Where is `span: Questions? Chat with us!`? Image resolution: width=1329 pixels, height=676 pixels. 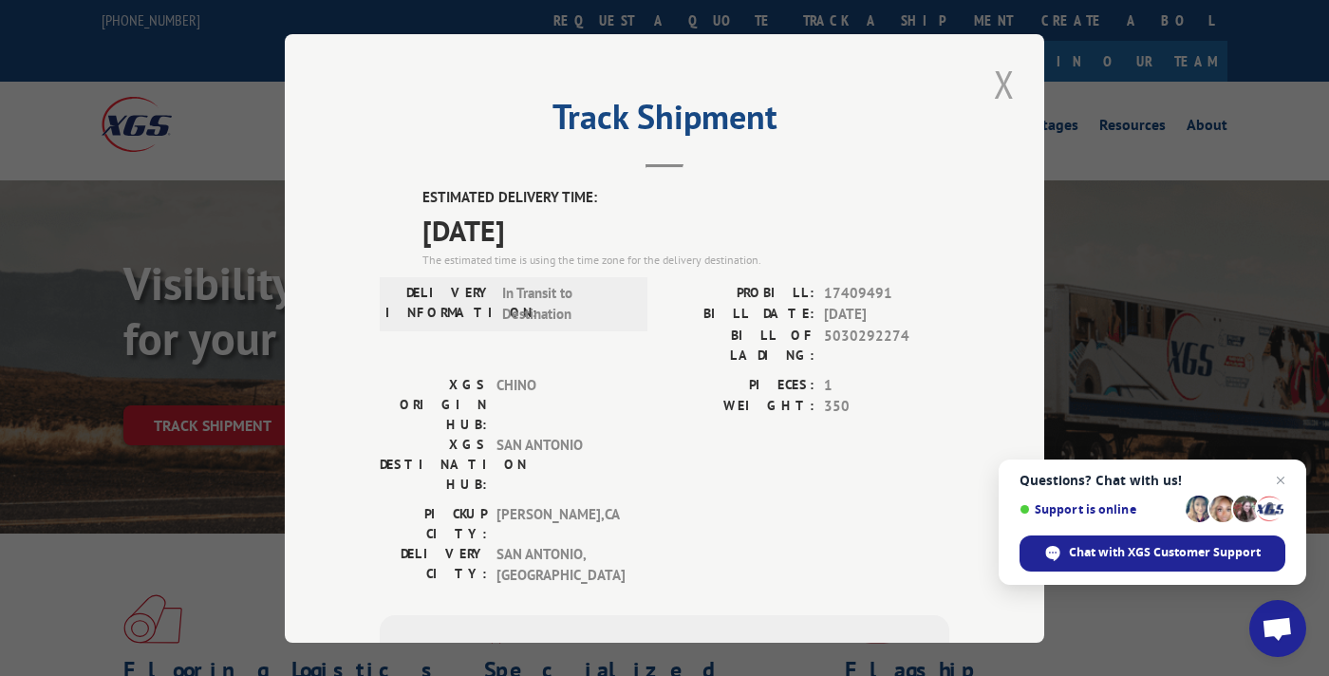
span: Questions? Chat with us! is located at coordinates (1152, 480).